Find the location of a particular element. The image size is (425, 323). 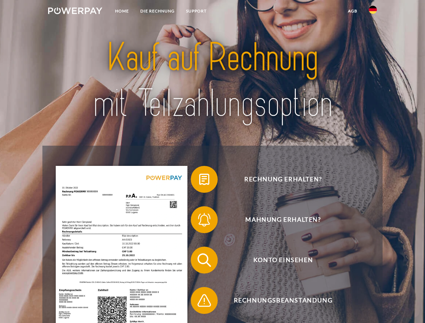

button: Mahnung erhalten? is located at coordinates (278, 220).